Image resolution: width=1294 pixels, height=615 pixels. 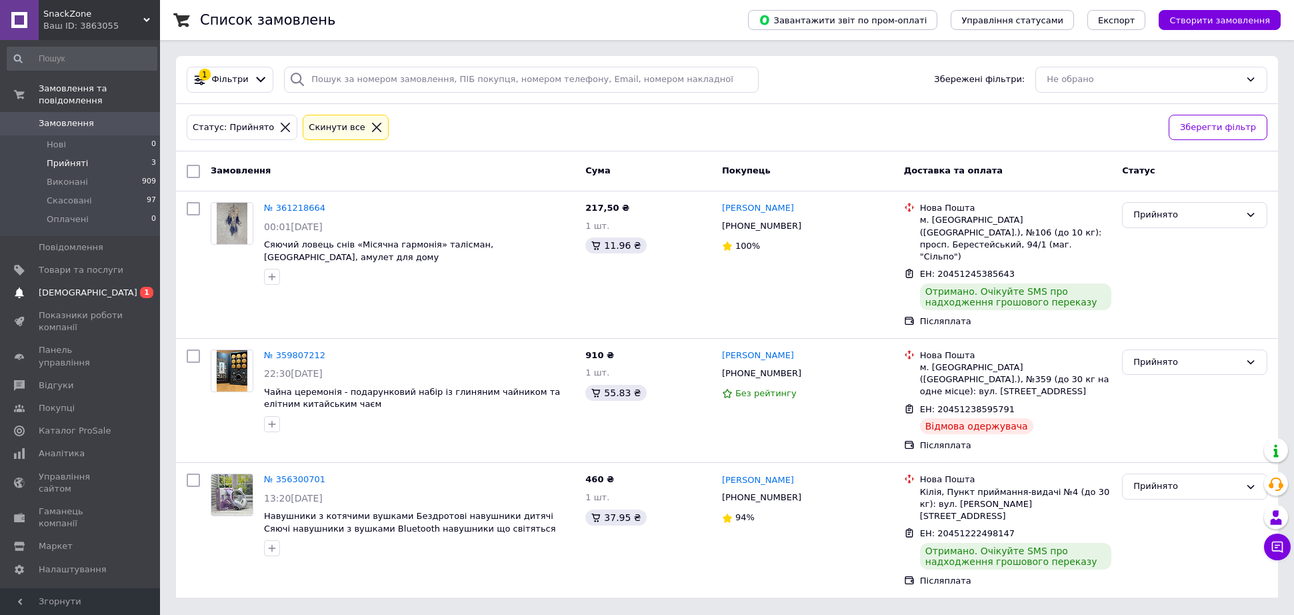 What do you see at coordinates (56, 145) in the screenshot?
I see `span: Нові` at bounding box center [56, 145].